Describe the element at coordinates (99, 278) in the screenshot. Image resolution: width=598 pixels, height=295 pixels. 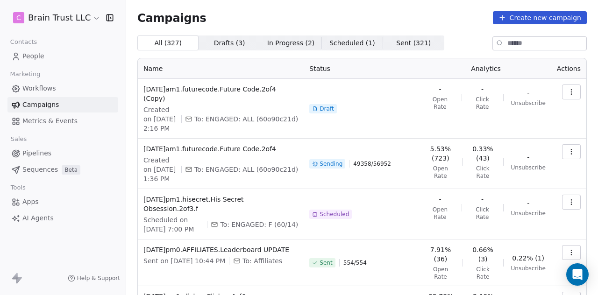
I see `span: Help & Support` at that location.